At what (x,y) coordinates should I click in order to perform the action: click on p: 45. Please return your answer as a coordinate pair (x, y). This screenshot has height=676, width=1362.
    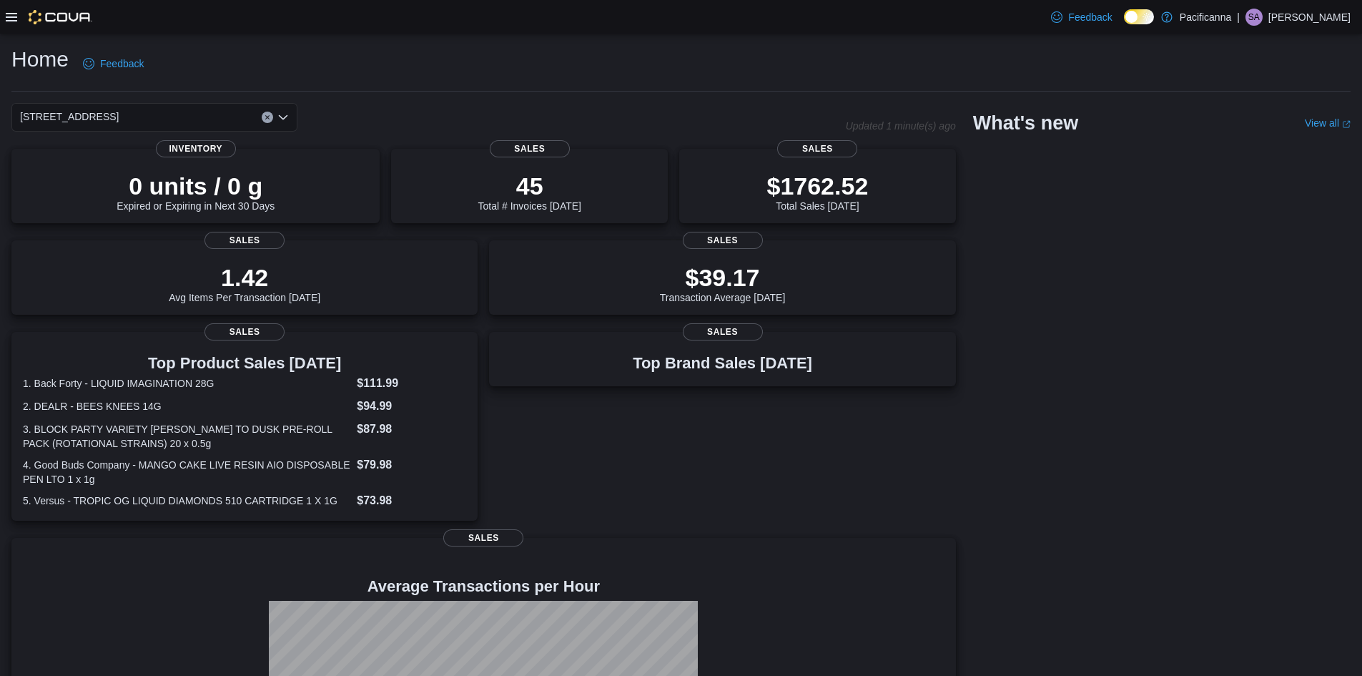
    Looking at the image, I should click on (530, 186).